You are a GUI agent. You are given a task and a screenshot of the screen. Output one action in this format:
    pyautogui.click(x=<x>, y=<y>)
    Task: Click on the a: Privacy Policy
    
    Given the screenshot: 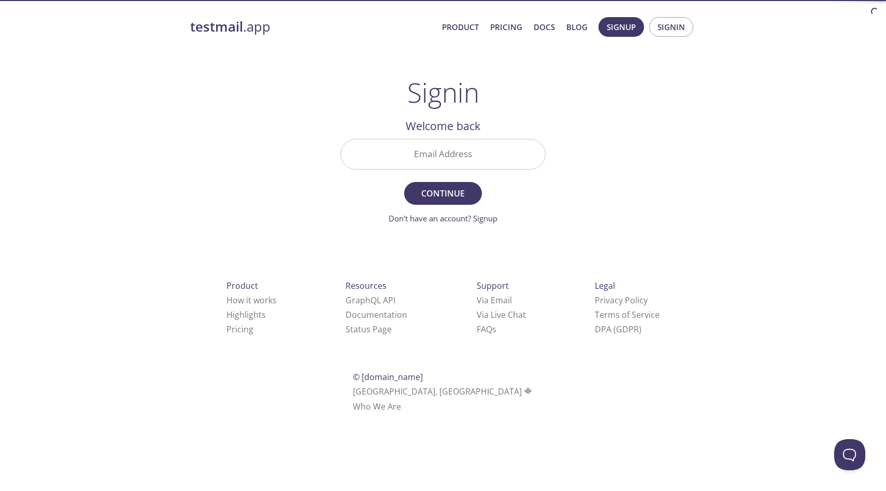 What is the action you would take?
    pyautogui.click(x=621, y=300)
    